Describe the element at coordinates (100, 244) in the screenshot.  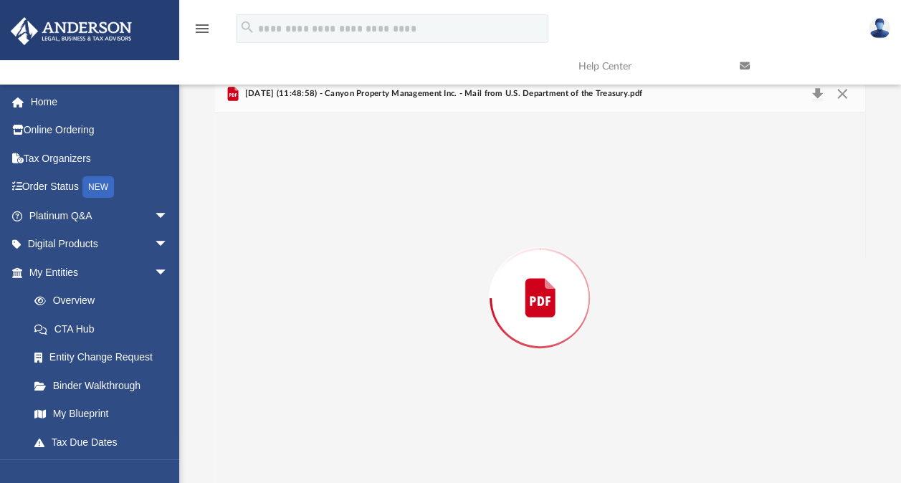
I see `a: Digital Productsarrow_drop_down` at that location.